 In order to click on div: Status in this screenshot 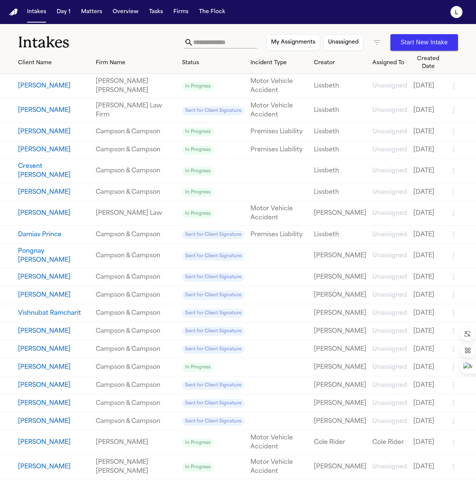, I will do `click(213, 63)`.